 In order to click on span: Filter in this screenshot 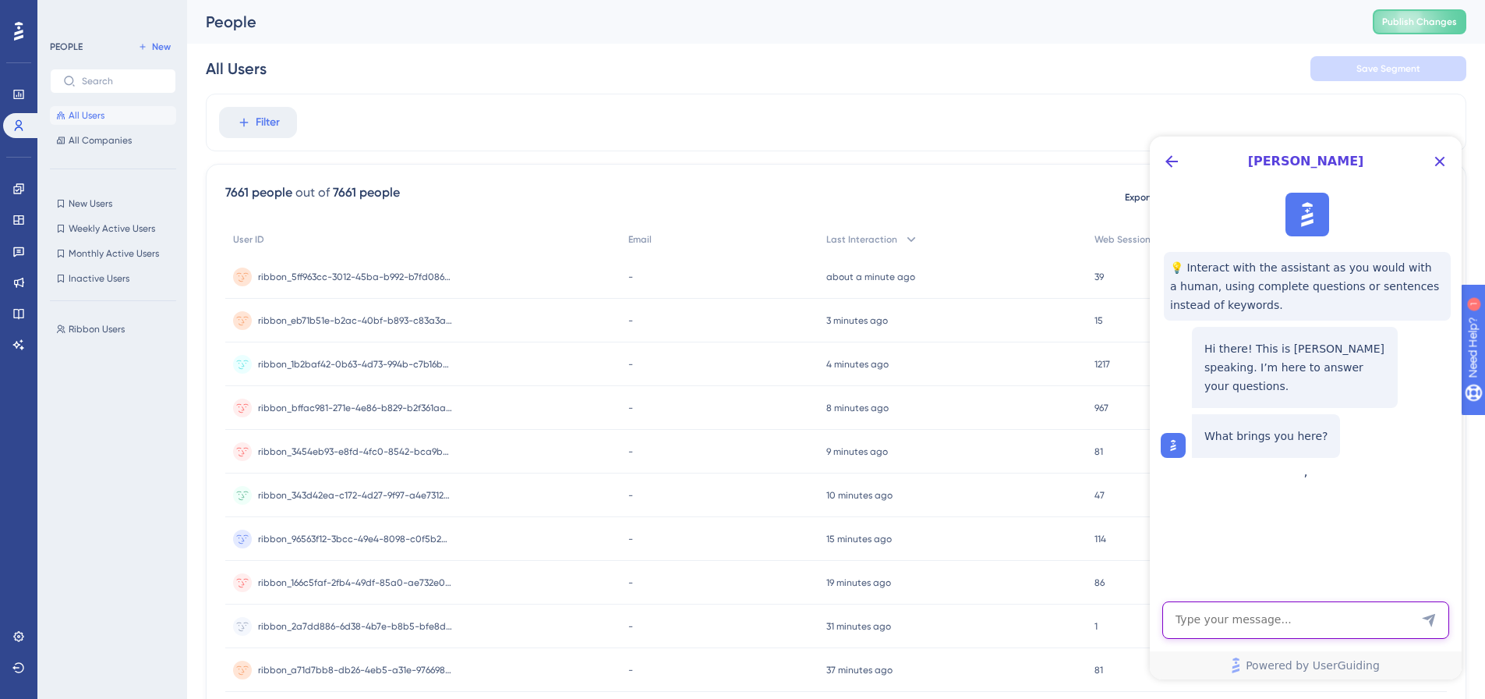, I will do `click(267, 122)`.